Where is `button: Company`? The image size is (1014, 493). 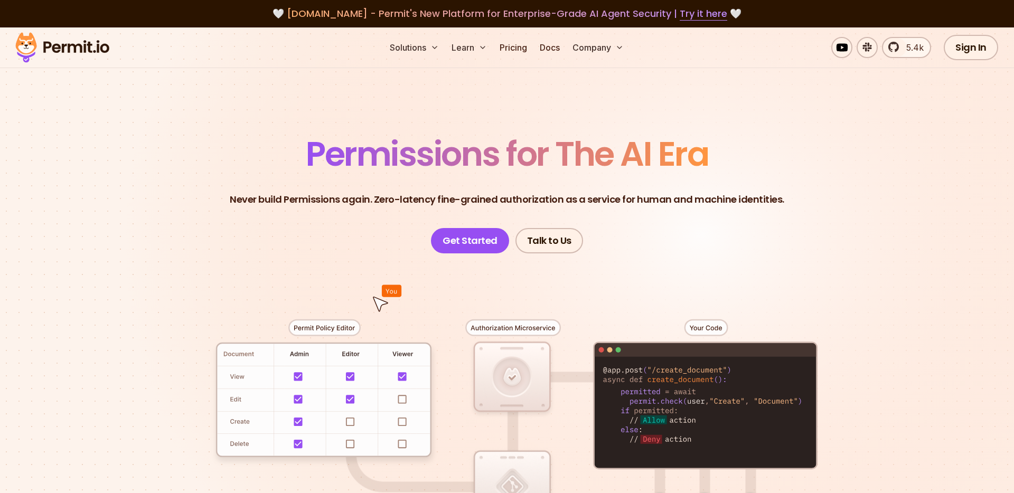
button: Company is located at coordinates (598, 48).